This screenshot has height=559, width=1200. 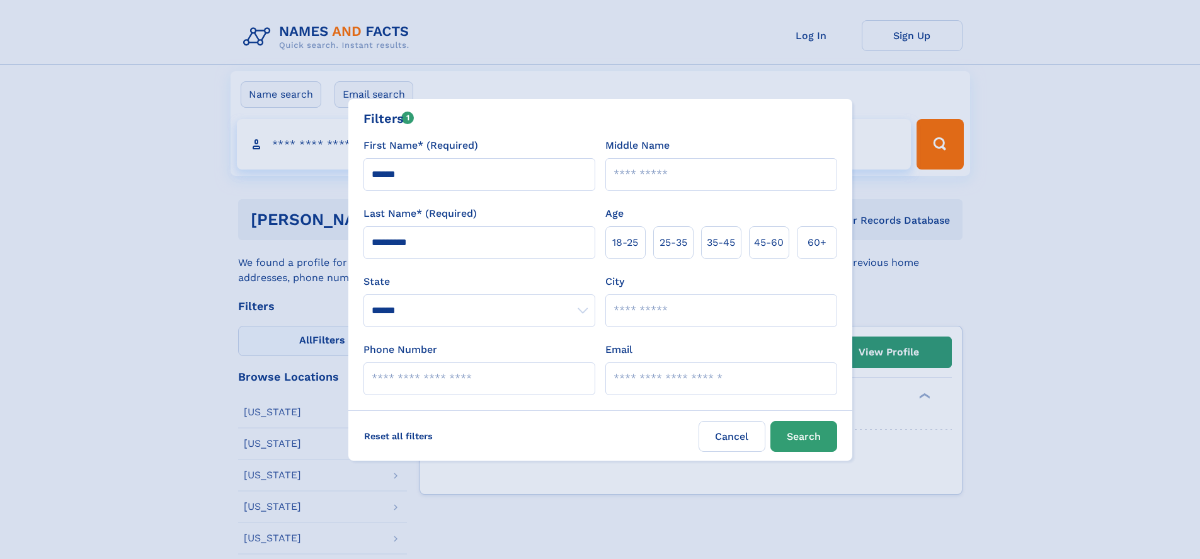 I want to click on span: 18‑25, so click(x=625, y=242).